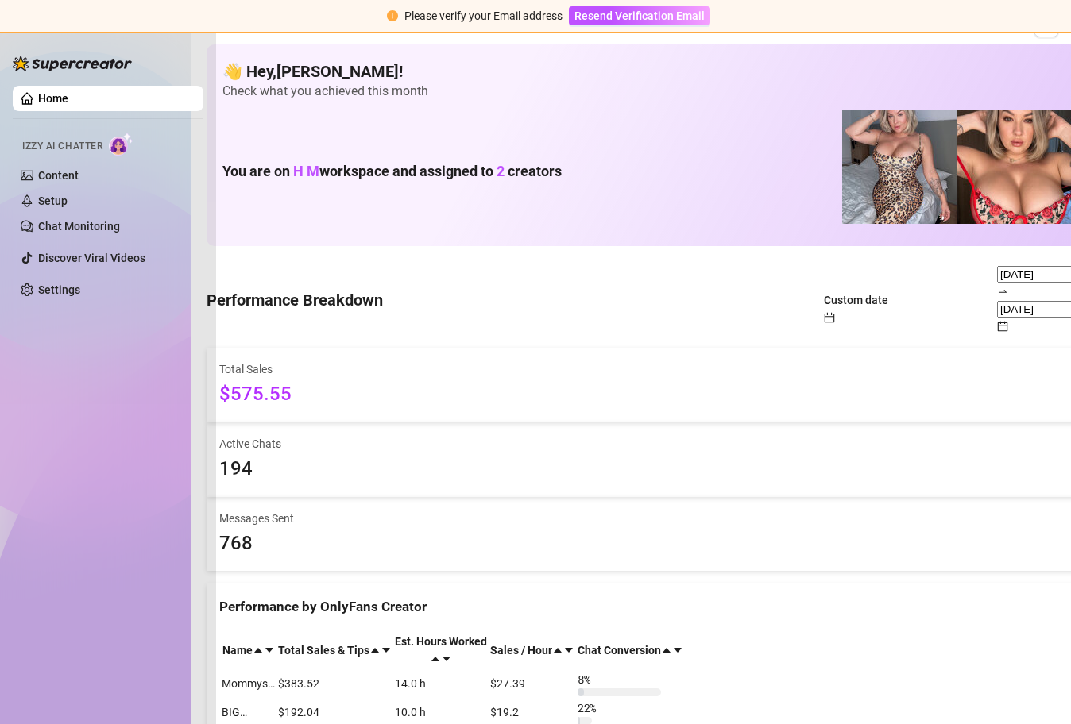  Describe the element at coordinates (62, 146) in the screenshot. I see `span: Izzy AI Chatter` at that location.